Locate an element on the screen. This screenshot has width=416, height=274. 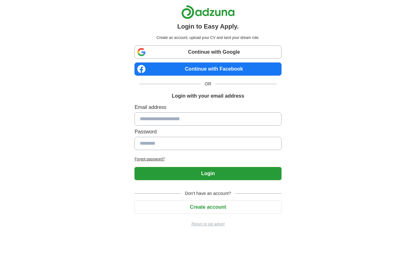
a: Return to job advert is located at coordinates (207, 224).